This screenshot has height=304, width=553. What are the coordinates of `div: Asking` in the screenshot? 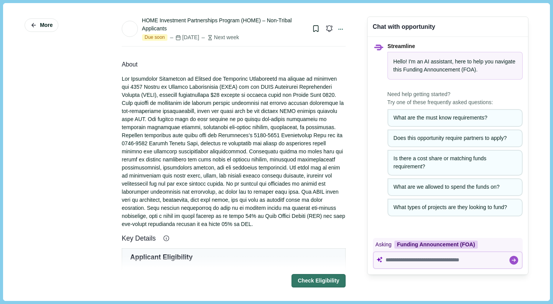 It's located at (448, 244).